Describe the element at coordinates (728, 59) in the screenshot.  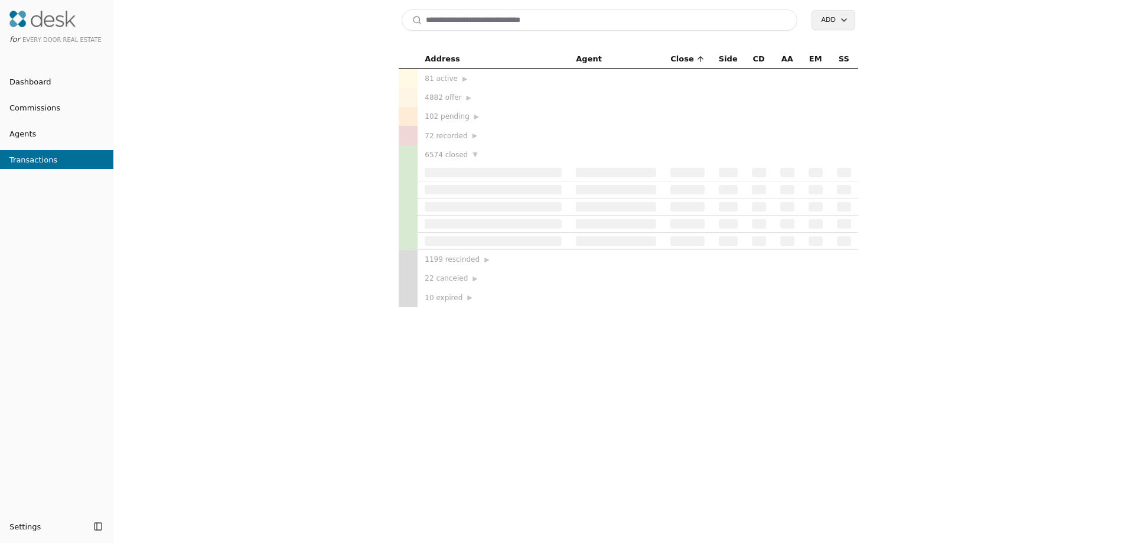
I see `span: Side` at that location.